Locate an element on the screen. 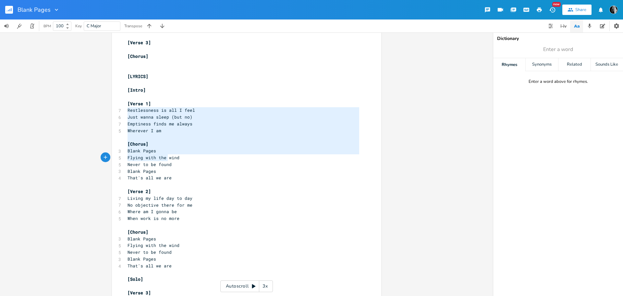 The width and height of the screenshot is (623, 296). div: New is located at coordinates (557, 4).